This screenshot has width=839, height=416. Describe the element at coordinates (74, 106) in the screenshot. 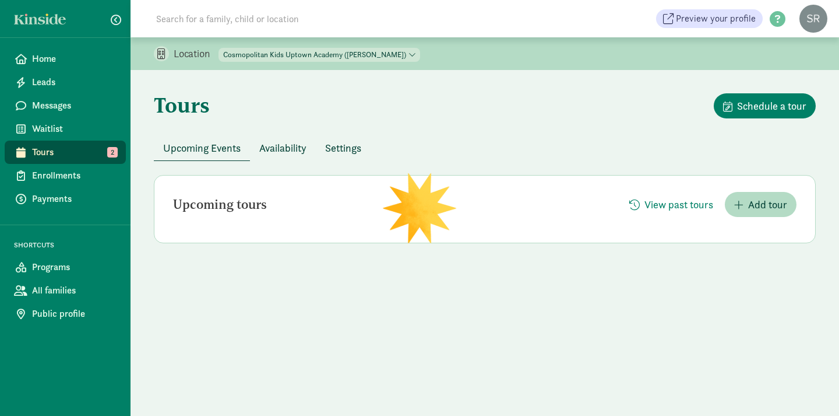

I see `span: Messages` at that location.